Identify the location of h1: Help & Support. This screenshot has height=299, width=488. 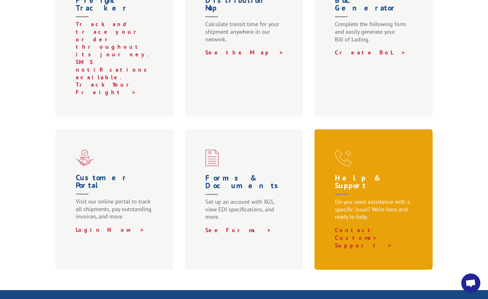
(375, 186).